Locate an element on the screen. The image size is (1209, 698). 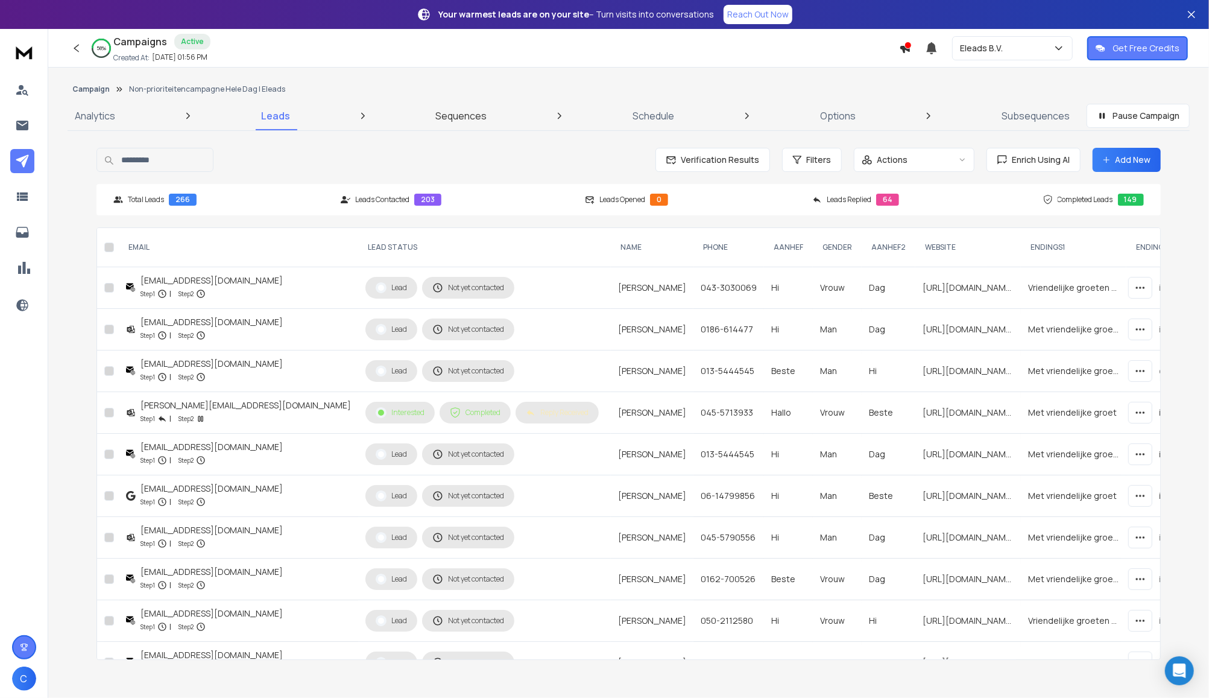
td: 06-14799856 is located at coordinates (729, 496).